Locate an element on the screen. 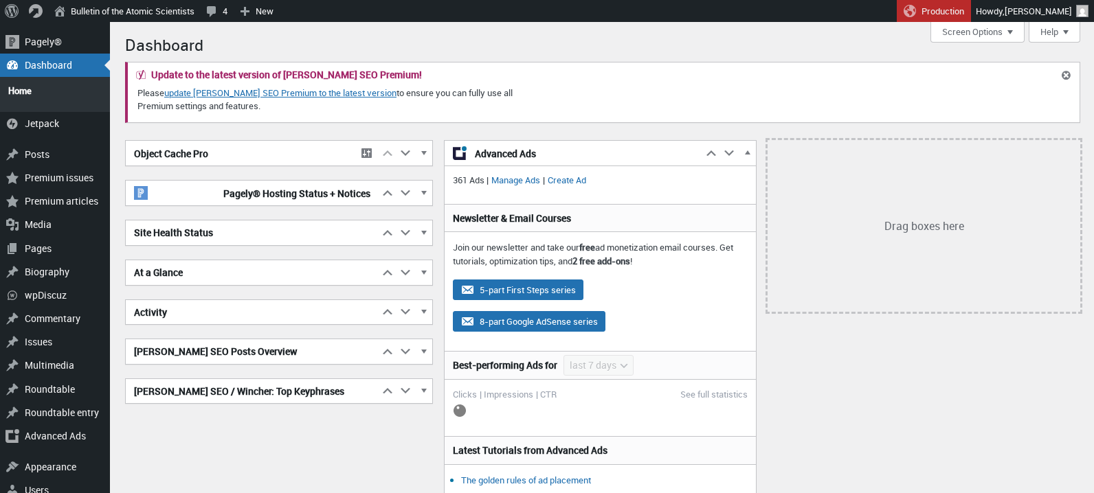 The height and width of the screenshot is (493, 1094). h2: Object Cache Pro is located at coordinates (240, 154).